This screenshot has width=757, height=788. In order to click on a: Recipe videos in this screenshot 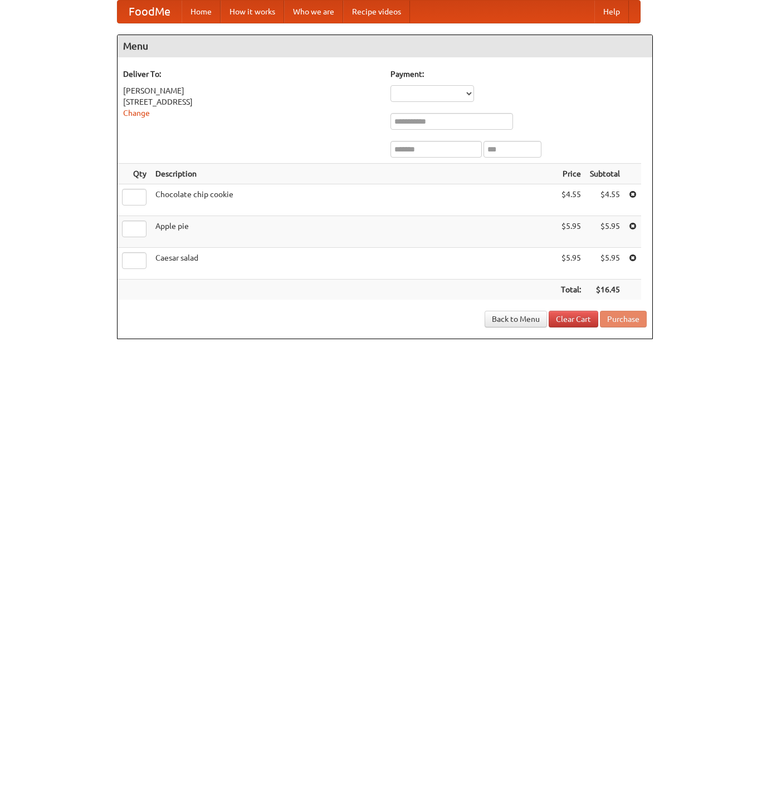, I will do `click(376, 12)`.